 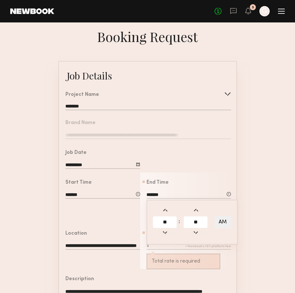 I want to click on div: Booking Request, so click(x=147, y=37).